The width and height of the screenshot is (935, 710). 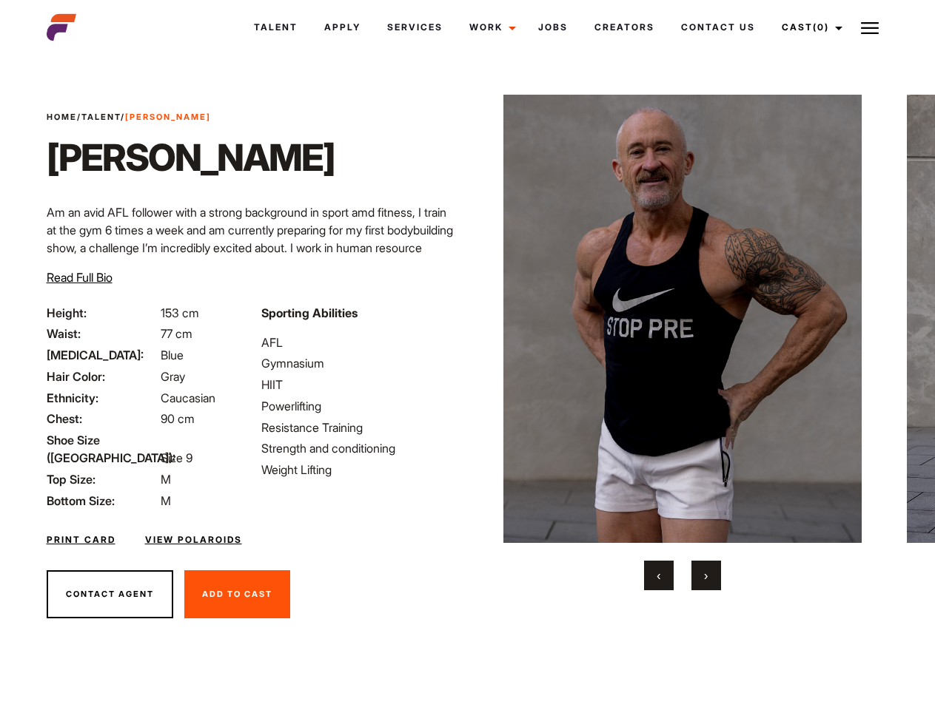 What do you see at coordinates (172, 355) in the screenshot?
I see `span: Blue` at bounding box center [172, 355].